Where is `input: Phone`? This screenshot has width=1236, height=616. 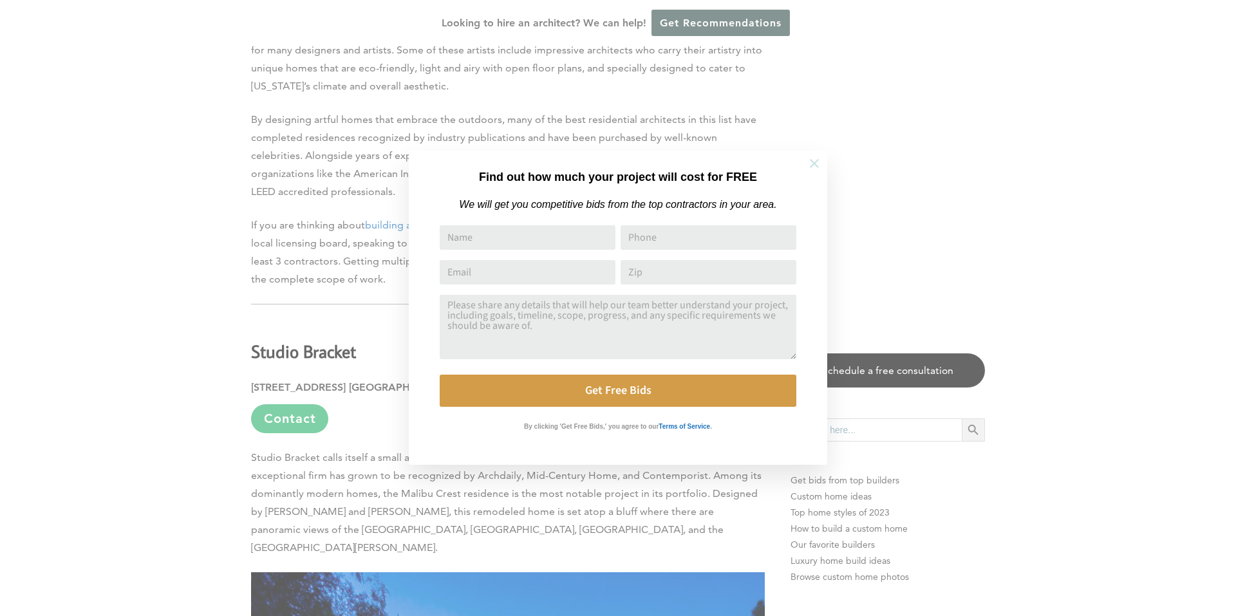 input: Phone is located at coordinates (708, 238).